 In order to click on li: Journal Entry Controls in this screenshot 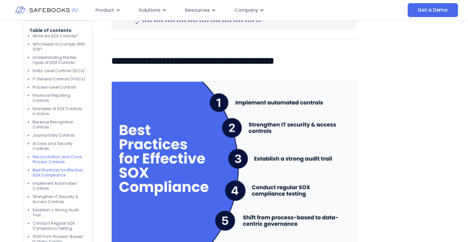, I will do `click(59, 135)`.